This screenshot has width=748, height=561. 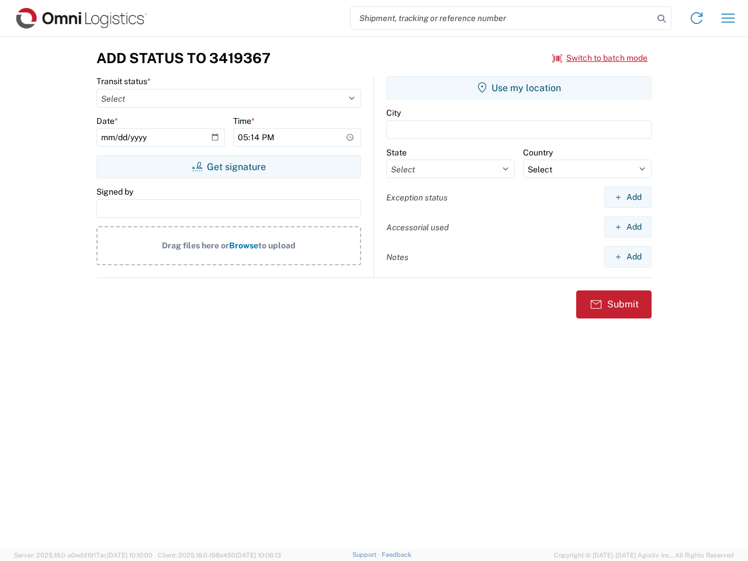 What do you see at coordinates (397, 257) in the screenshot?
I see `label: Notes` at bounding box center [397, 257].